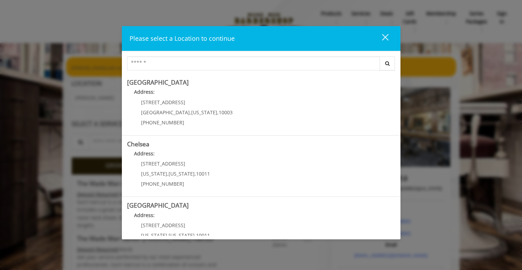 Image resolution: width=522 pixels, height=270 pixels. Describe the element at coordinates (381, 38) in the screenshot. I see `button: close dialog` at that location.